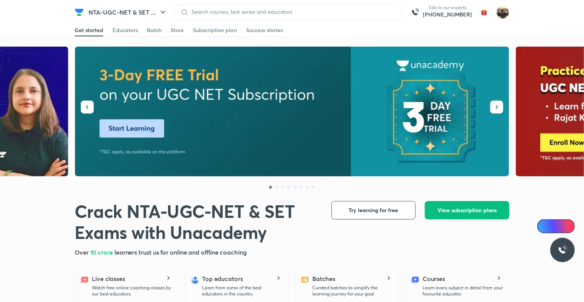 Image resolution: width=584 pixels, height=302 pixels. What do you see at coordinates (415, 12) in the screenshot?
I see `img: call-us` at bounding box center [415, 12].